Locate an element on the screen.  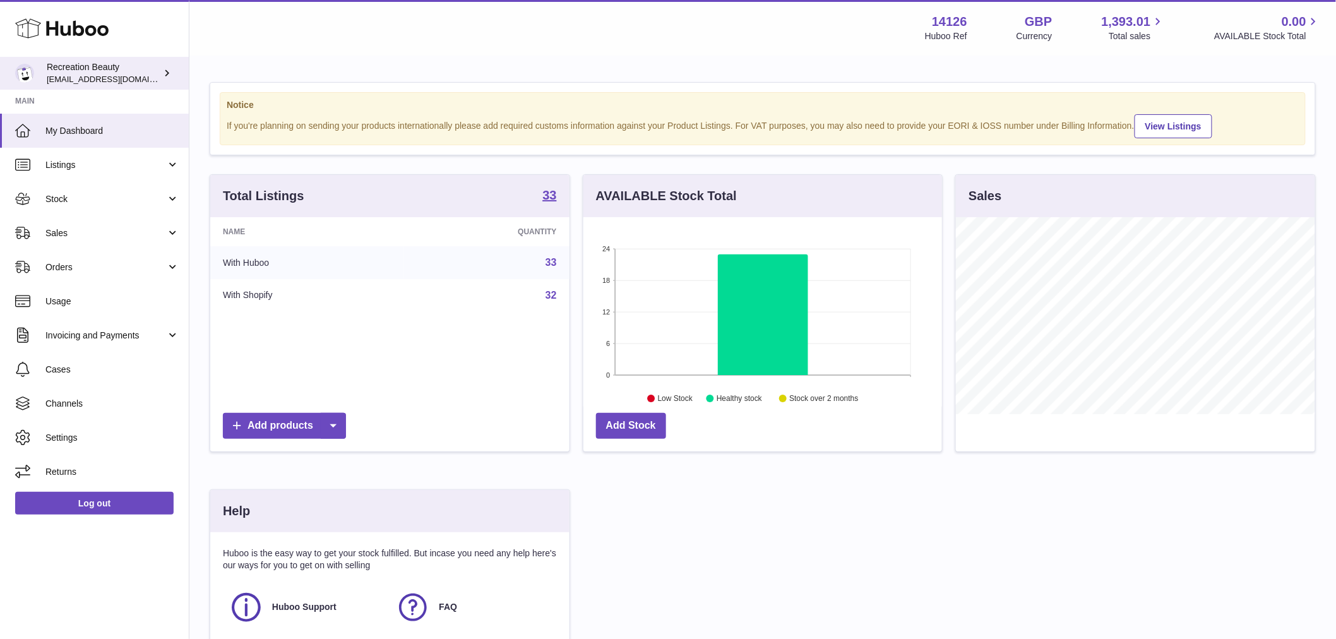
h3: AVAILABLE Stock Total is located at coordinates (666, 196).